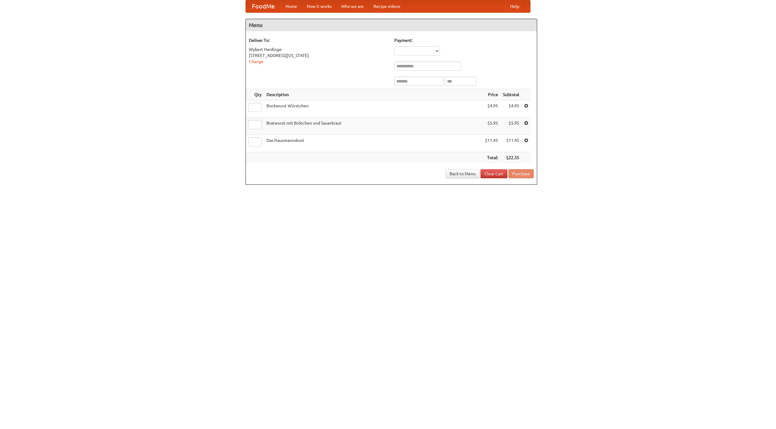  What do you see at coordinates (463, 174) in the screenshot?
I see `a: Back to Menu` at bounding box center [463, 174].